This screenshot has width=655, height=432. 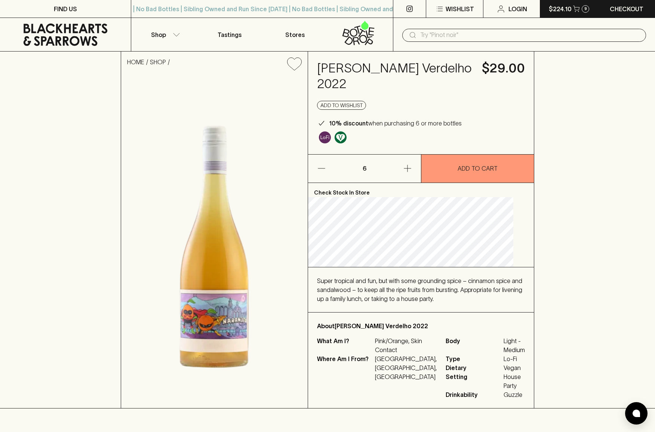 I want to click on a: Made without the use of any animal products., so click(x=340, y=138).